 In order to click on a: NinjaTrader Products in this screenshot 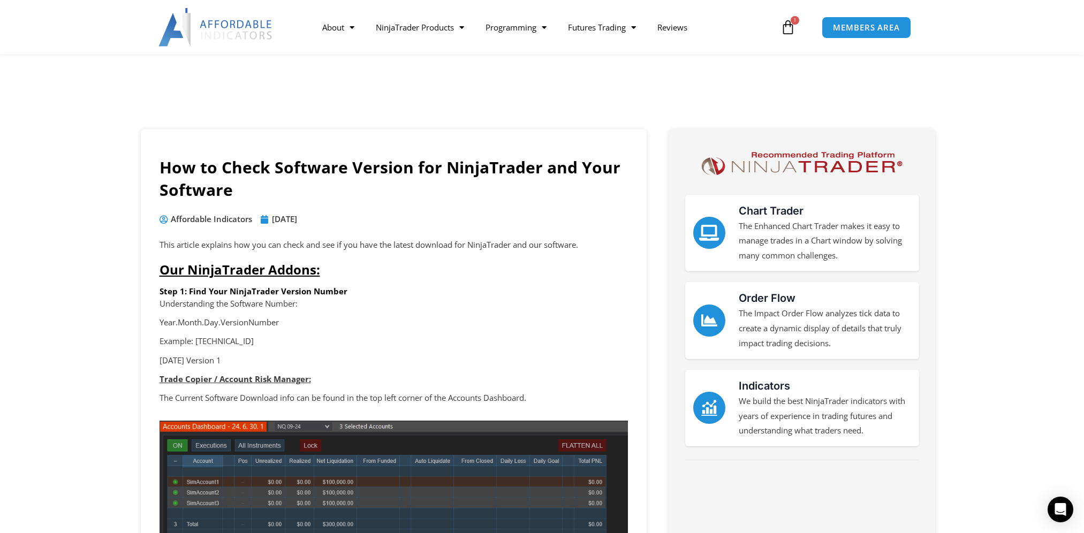, I will do `click(420, 27)`.